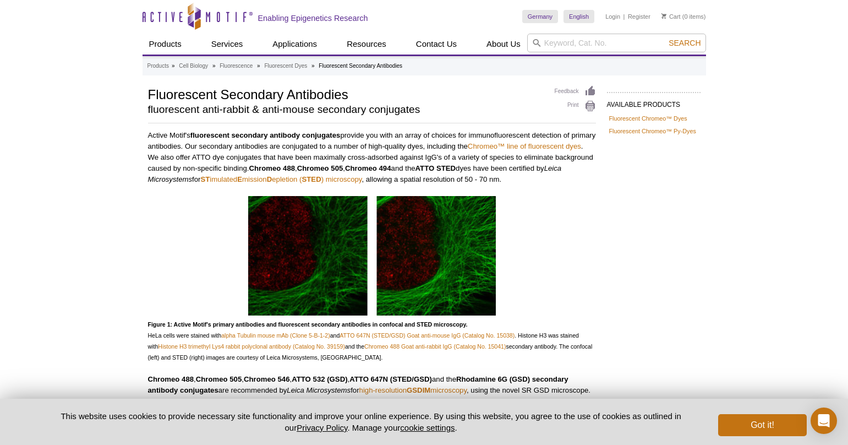 The height and width of the screenshot is (445, 848). I want to click on strong: ATTO 647N (STED/GSD), so click(391, 379).